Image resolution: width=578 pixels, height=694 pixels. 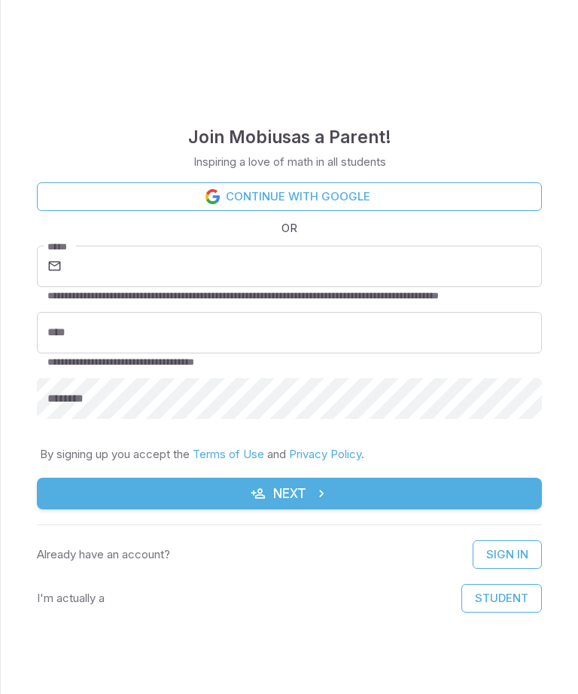 What do you see at coordinates (228, 453) in the screenshot?
I see `a: Terms of Use` at bounding box center [228, 453].